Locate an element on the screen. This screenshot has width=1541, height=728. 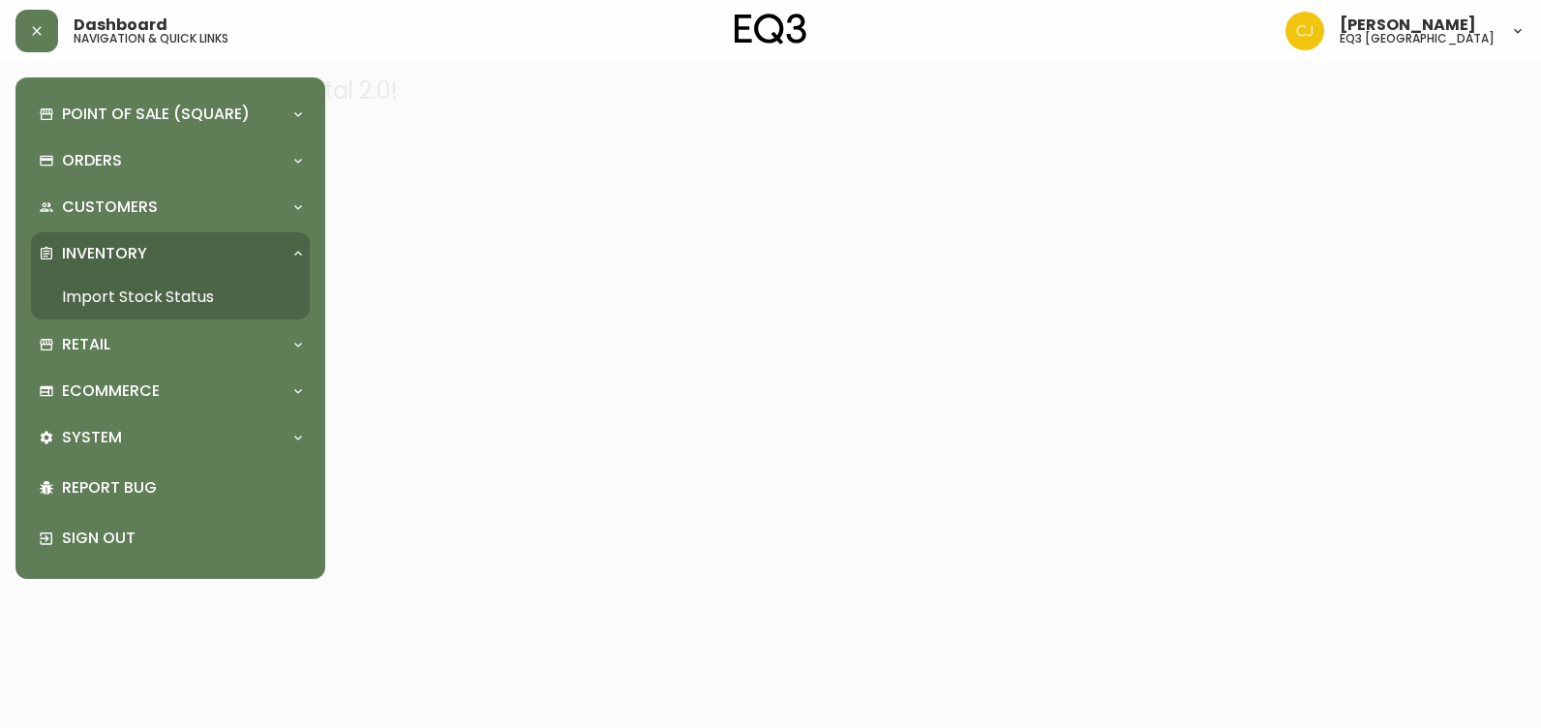
div: Sign Out is located at coordinates (170, 538).